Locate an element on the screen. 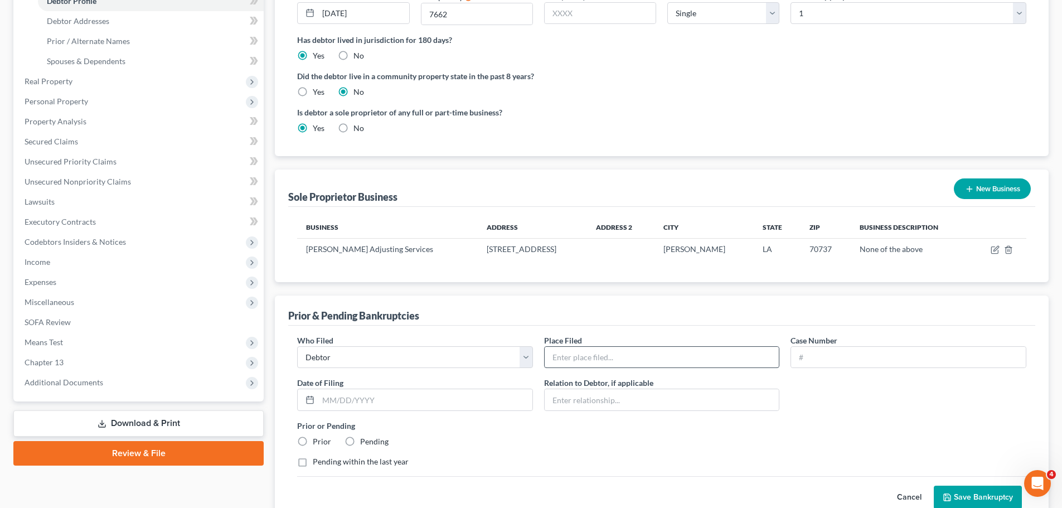 Image resolution: width=1062 pixels, height=508 pixels. div: Prior & Pending Bankruptcies is located at coordinates (353, 315).